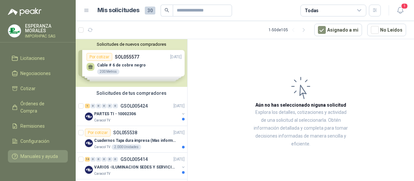 The width and height of the screenshot is (414, 181). What do you see at coordinates (38, 126) in the screenshot?
I see `a: Remisiones` at bounding box center [38, 126].